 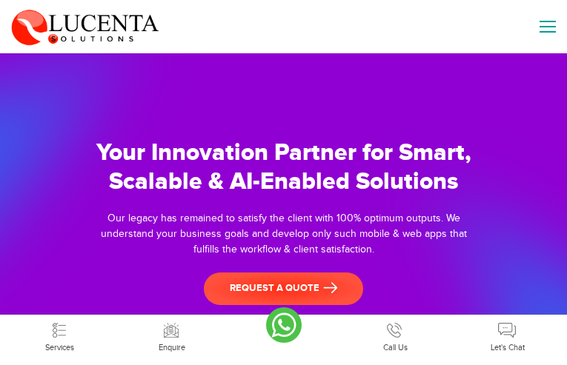 I want to click on div: Our legacy has remained to satisfy the client with 100% optimum outputs. We understand your busin..., so click(x=284, y=234).